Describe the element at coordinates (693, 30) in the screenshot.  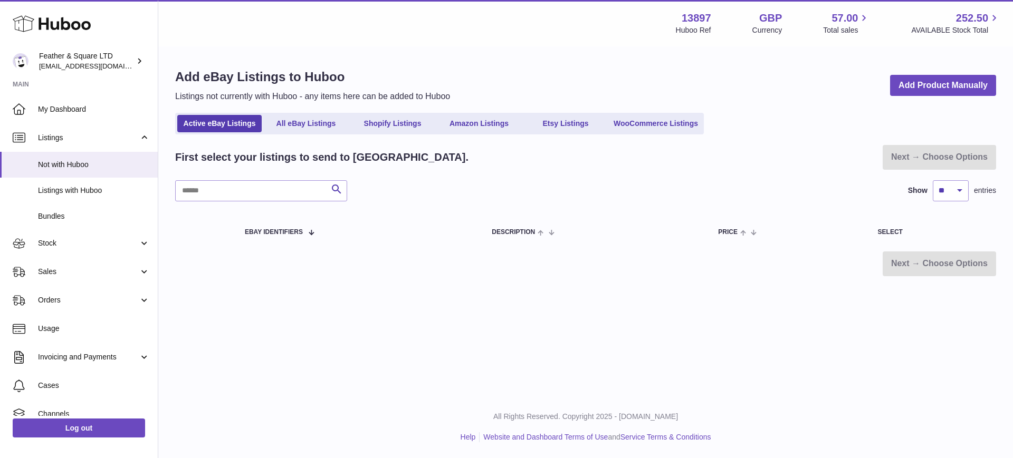
I see `div: Huboo Ref` at that location.